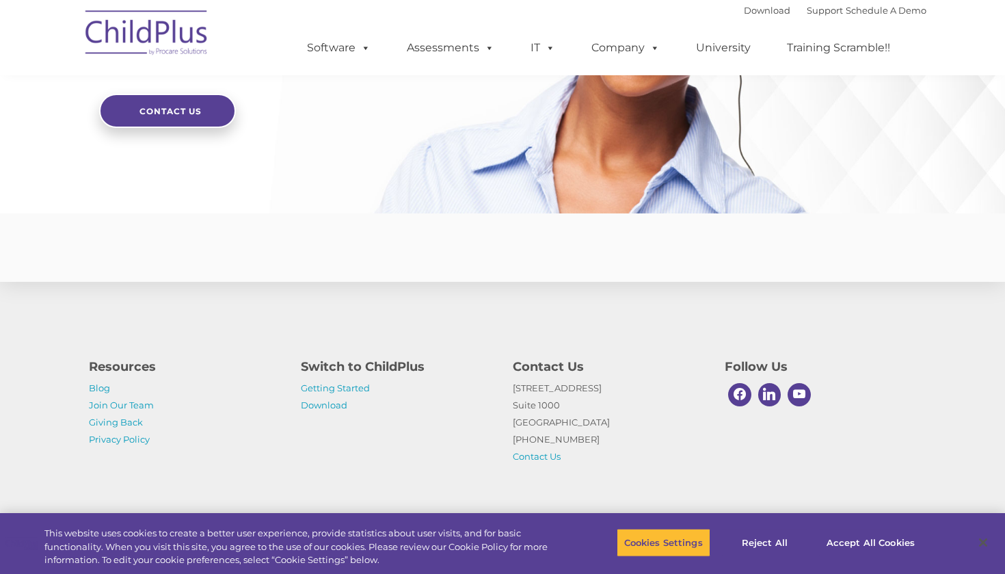 The image size is (1005, 574). Describe the element at coordinates (799, 395) in the screenshot. I see `a: Youtube` at that location.